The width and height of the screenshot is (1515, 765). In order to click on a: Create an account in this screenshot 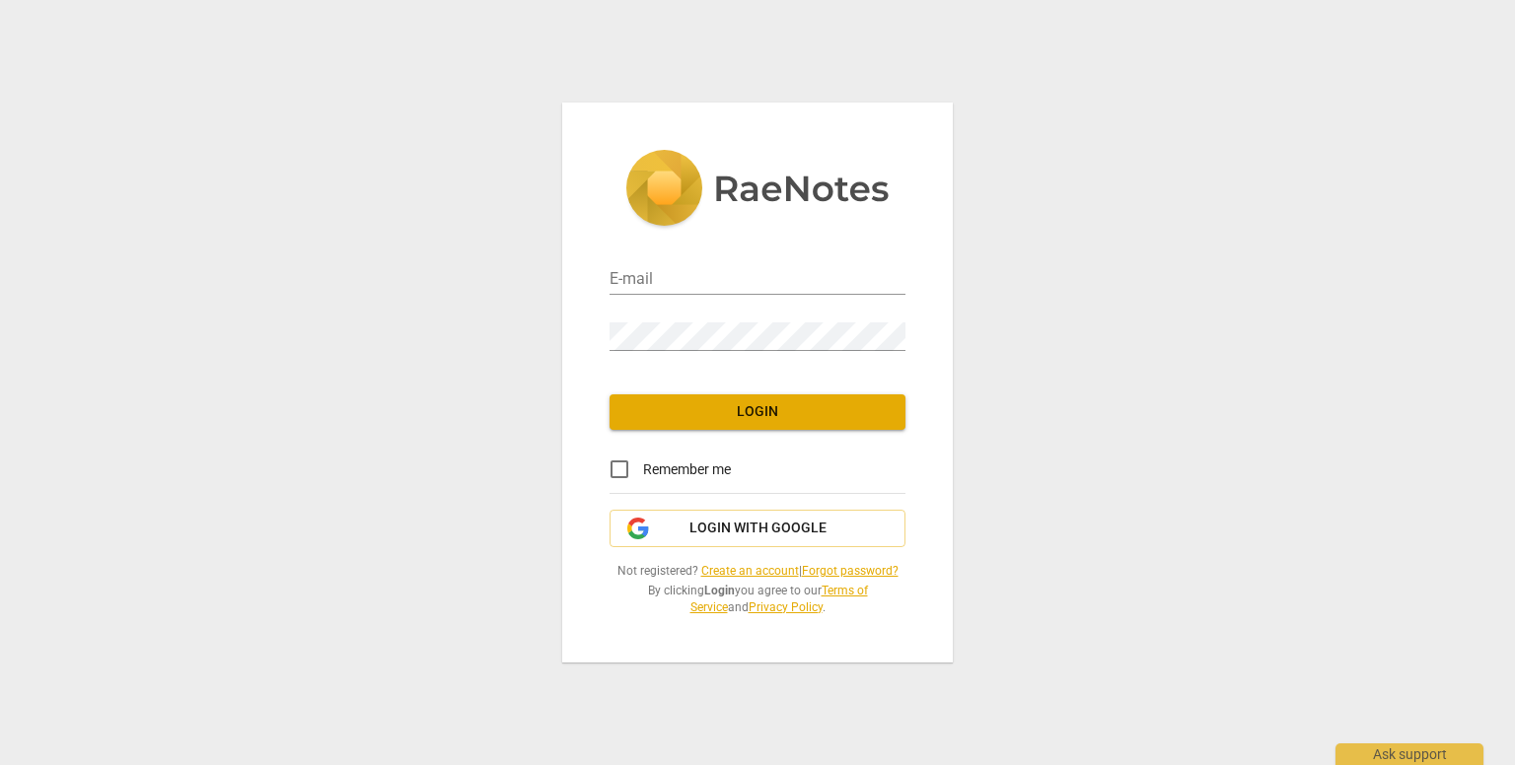, I will do `click(750, 571)`.